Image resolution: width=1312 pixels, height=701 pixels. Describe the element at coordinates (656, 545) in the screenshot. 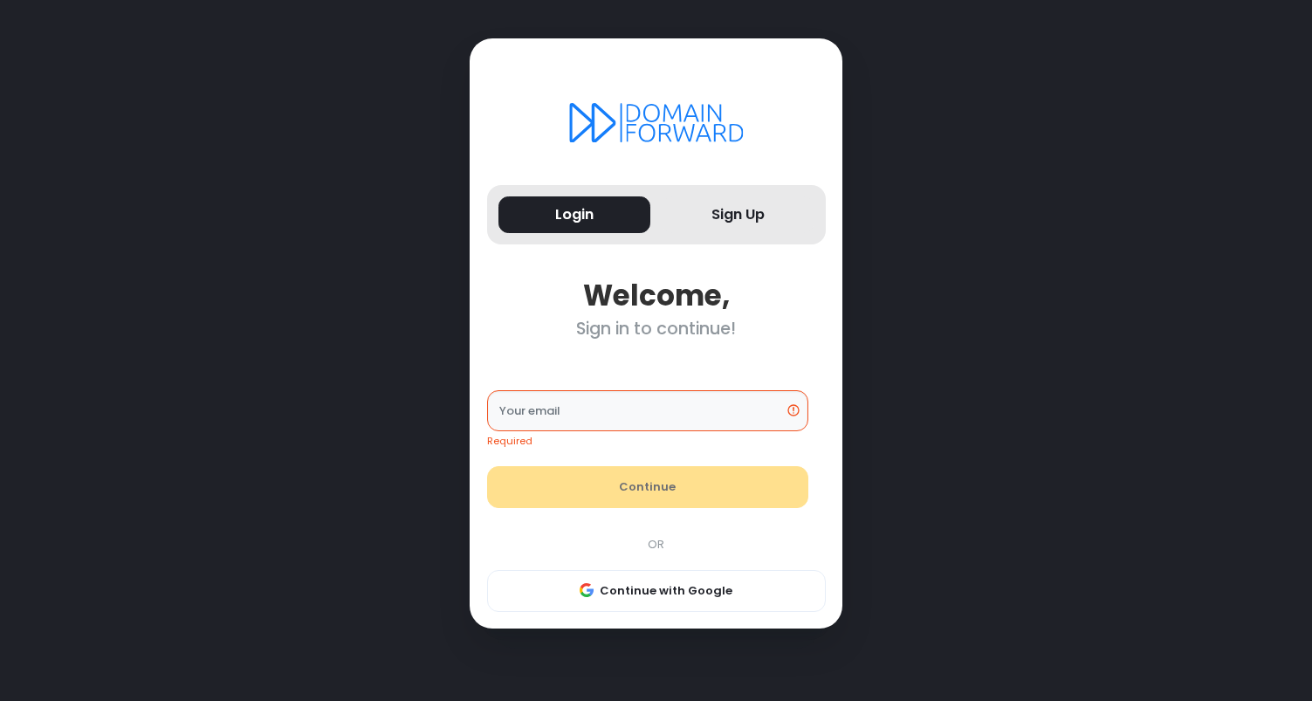

I see `div: OR` at that location.